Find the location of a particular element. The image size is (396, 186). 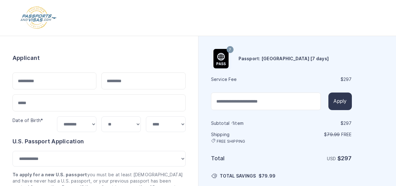

h6: U.S. Passport Application is located at coordinates (99, 141).